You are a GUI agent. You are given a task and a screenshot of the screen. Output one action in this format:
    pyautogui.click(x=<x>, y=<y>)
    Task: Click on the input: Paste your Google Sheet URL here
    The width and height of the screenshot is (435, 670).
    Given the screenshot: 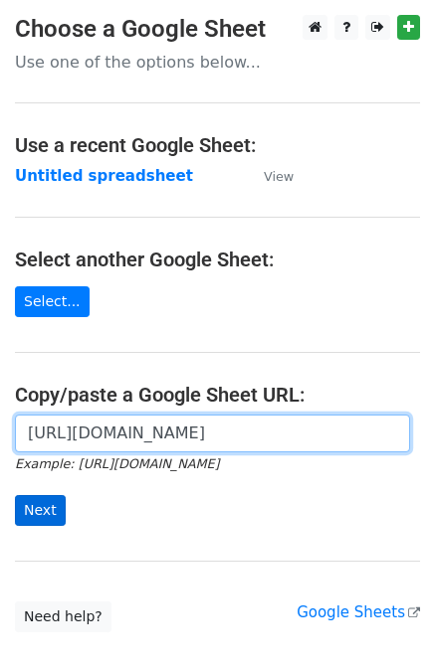 What is the action you would take?
    pyautogui.click(x=212, y=434)
    